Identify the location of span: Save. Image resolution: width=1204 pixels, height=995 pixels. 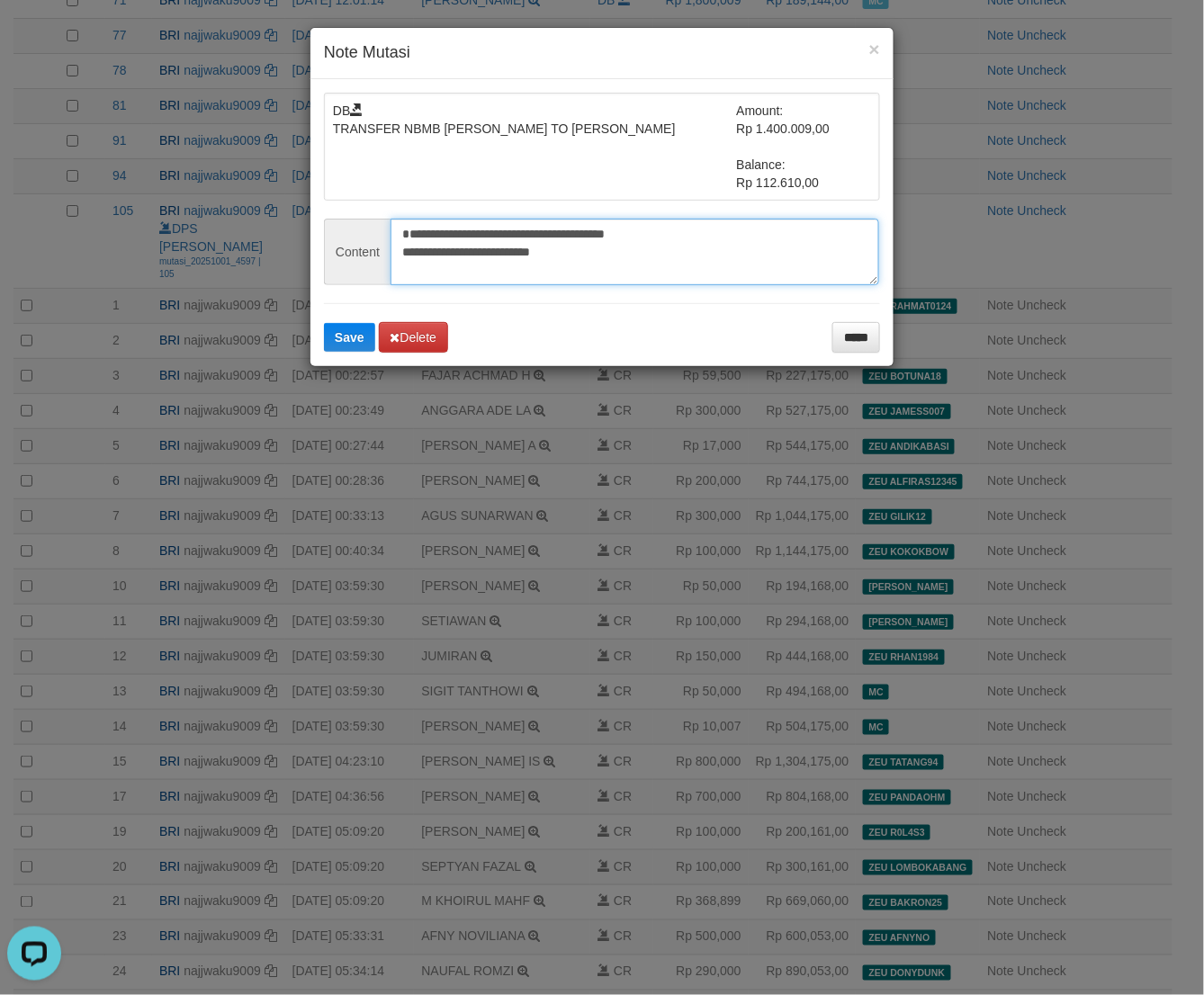
(349, 337).